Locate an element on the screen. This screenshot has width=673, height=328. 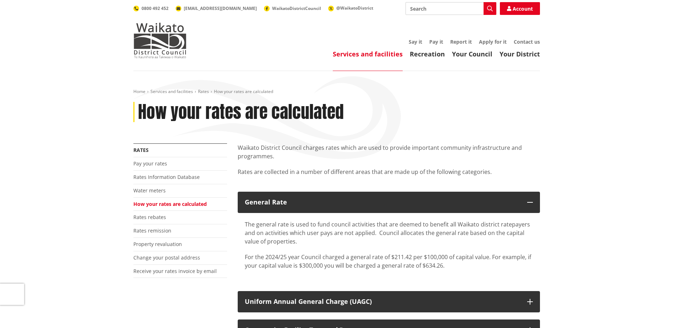
div: Uniform Annual General Charge (UAGC) is located at coordinates (383, 302).